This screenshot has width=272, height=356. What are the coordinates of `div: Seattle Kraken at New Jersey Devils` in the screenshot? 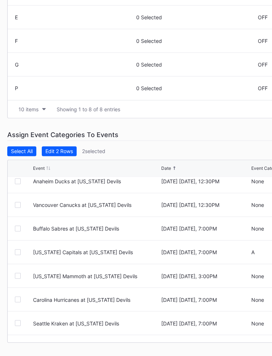 It's located at (96, 323).